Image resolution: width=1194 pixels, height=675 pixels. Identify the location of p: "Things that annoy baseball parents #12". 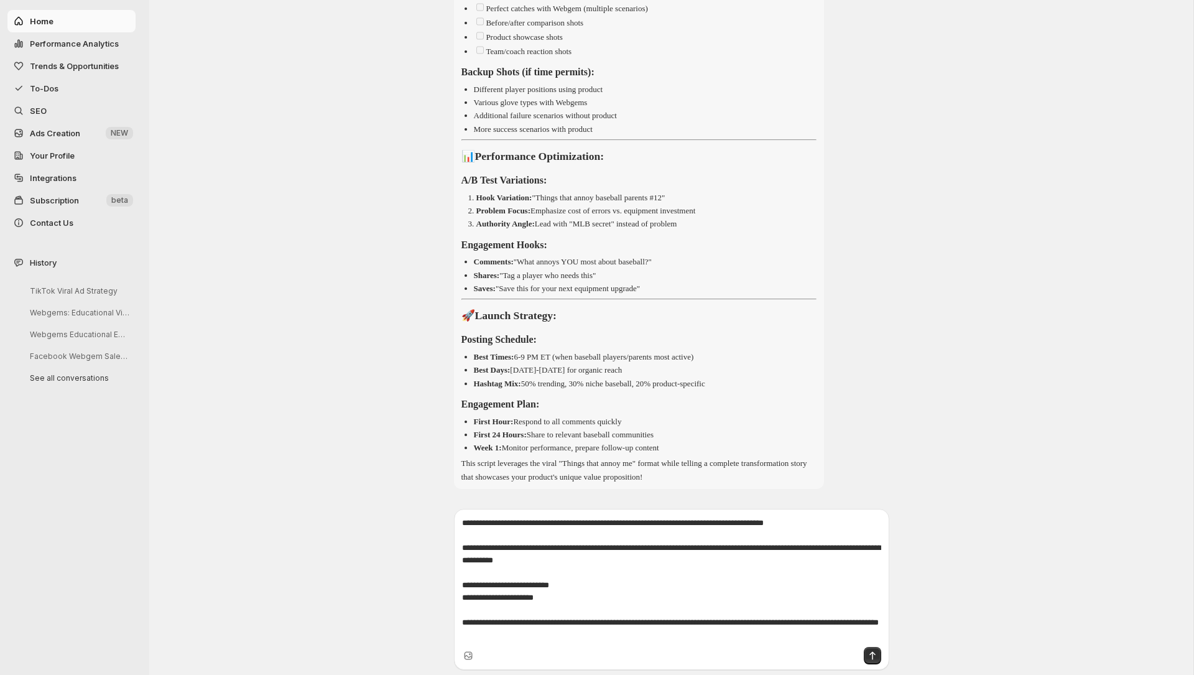
(571, 197).